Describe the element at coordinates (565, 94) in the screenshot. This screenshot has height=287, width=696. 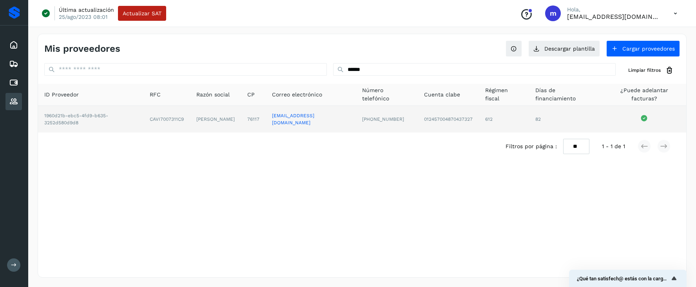
I see `span: Días de financiamiento` at that location.